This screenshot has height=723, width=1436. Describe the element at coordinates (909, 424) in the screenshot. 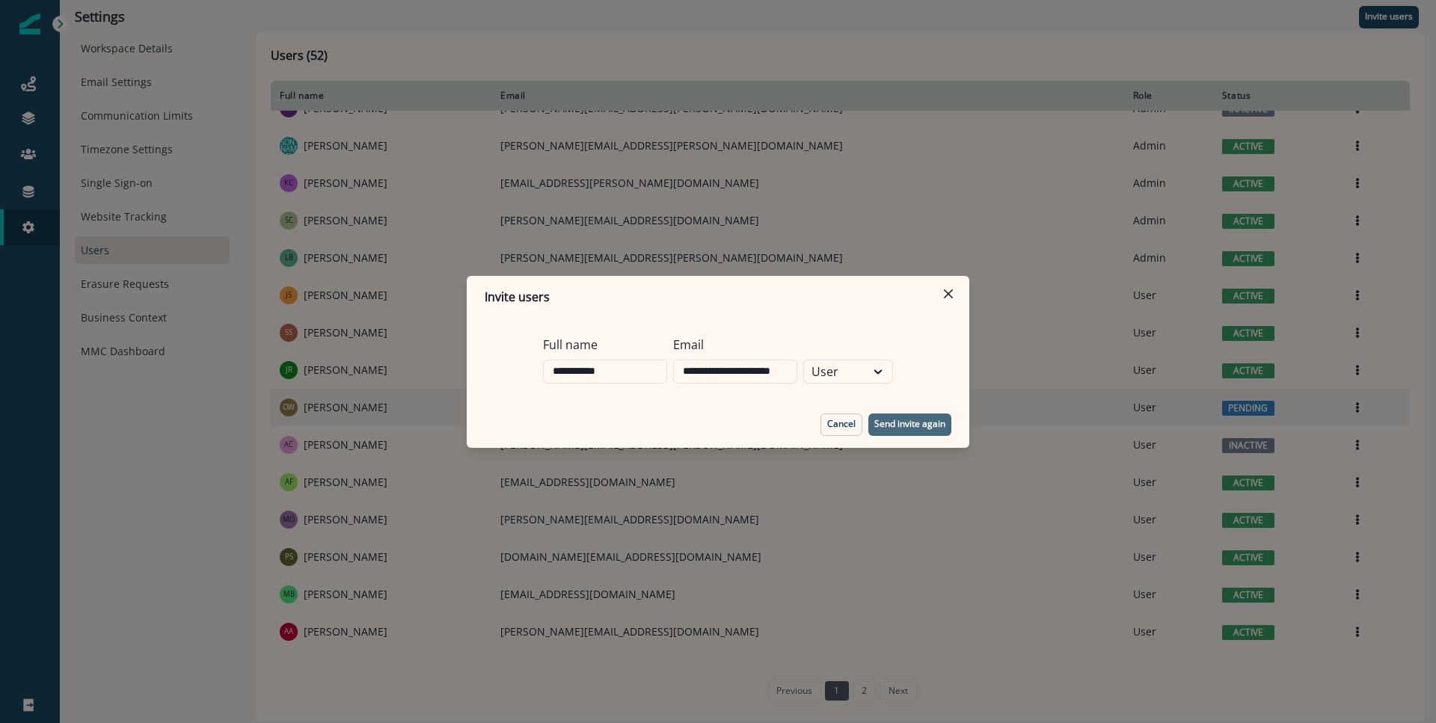

I see `p: Send invite again` at that location.